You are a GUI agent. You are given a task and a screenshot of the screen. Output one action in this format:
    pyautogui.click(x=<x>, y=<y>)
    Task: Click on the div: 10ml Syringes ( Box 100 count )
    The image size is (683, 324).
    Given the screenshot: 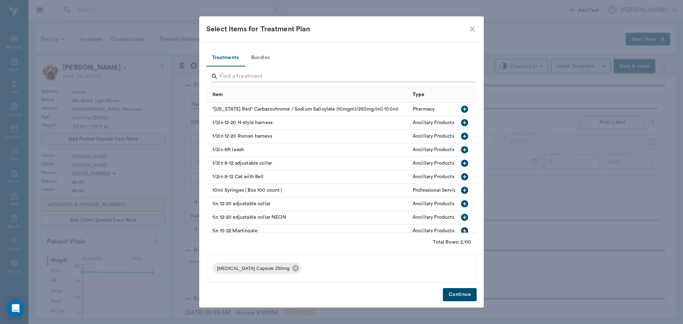 What is the action you would take?
    pyautogui.click(x=308, y=191)
    